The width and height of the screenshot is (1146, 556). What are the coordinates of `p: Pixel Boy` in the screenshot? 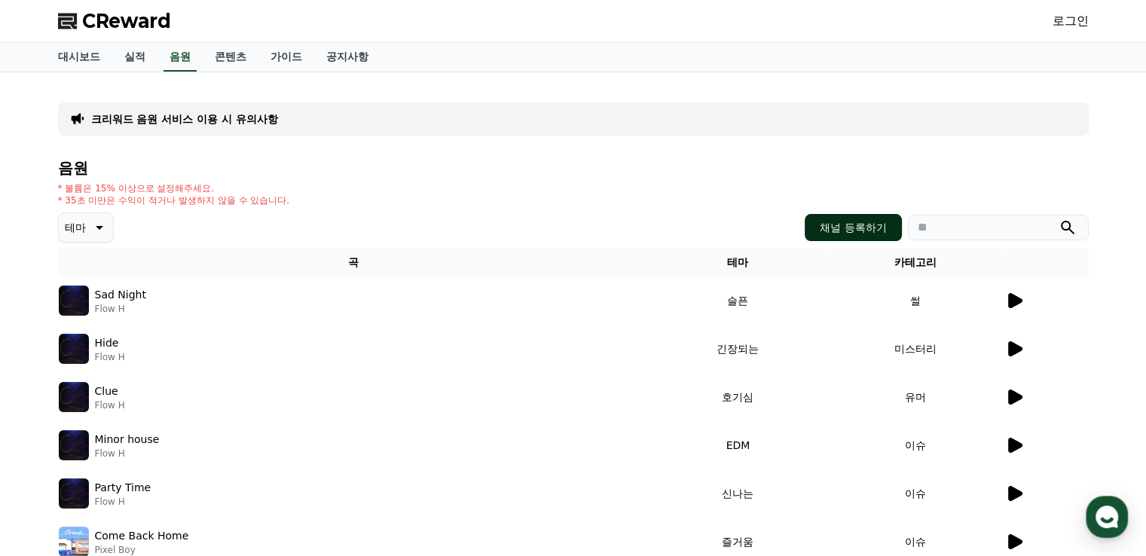 It's located at (142, 550).